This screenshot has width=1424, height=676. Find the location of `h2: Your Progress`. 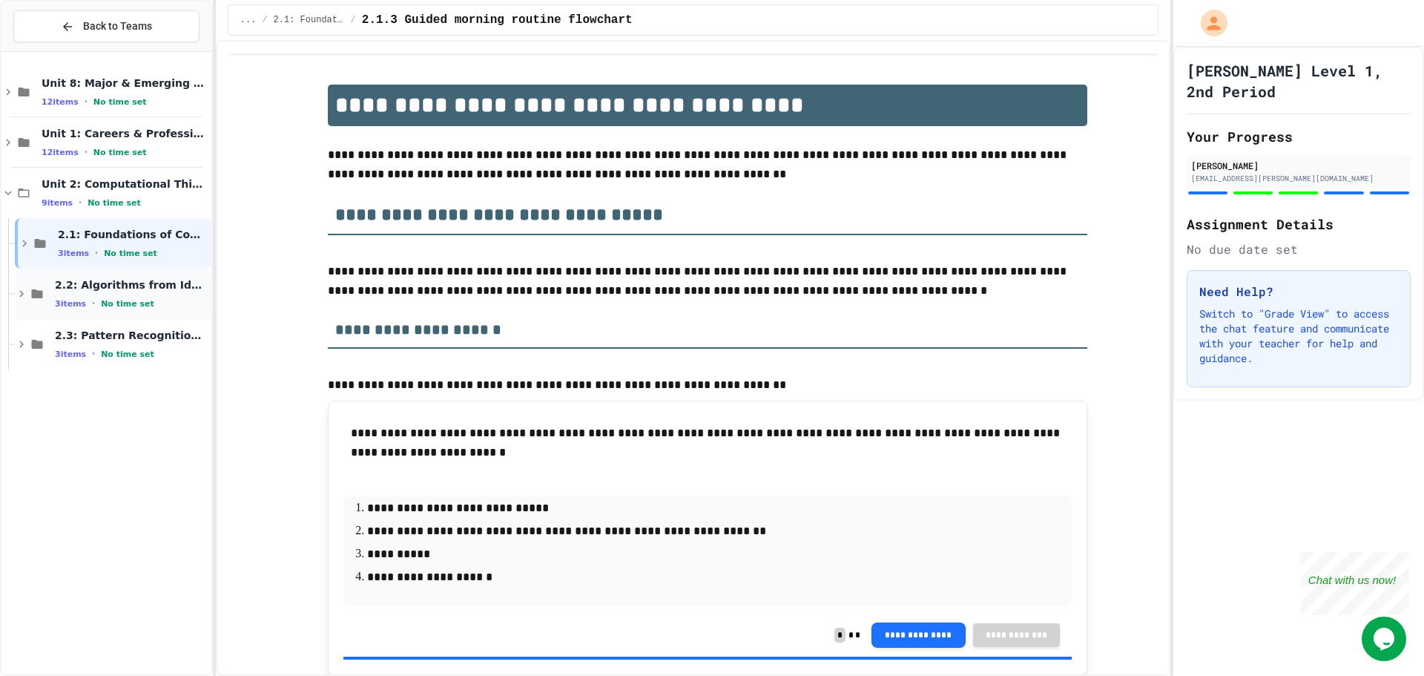

h2: Your Progress is located at coordinates (1299, 136).